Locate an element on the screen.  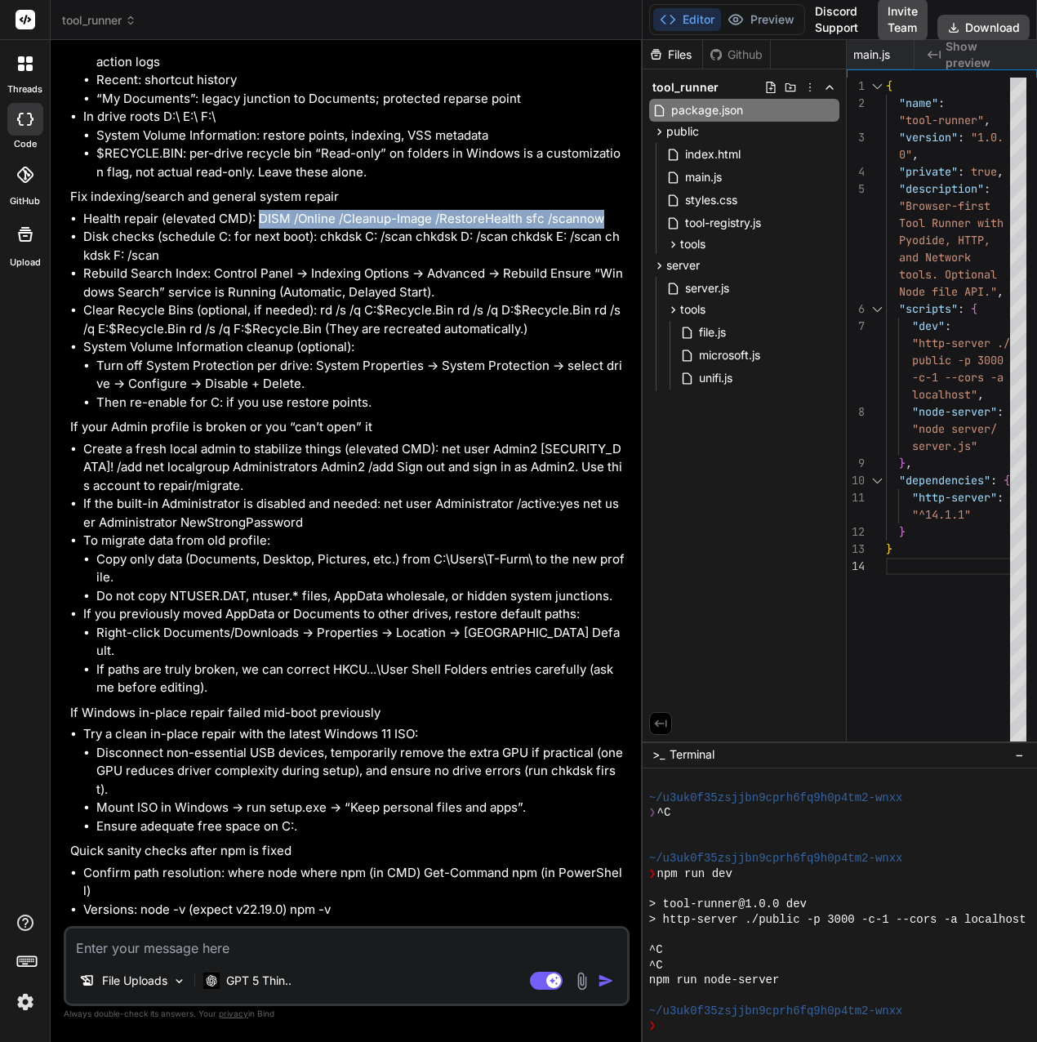
div: 4 is located at coordinates (856, 171).